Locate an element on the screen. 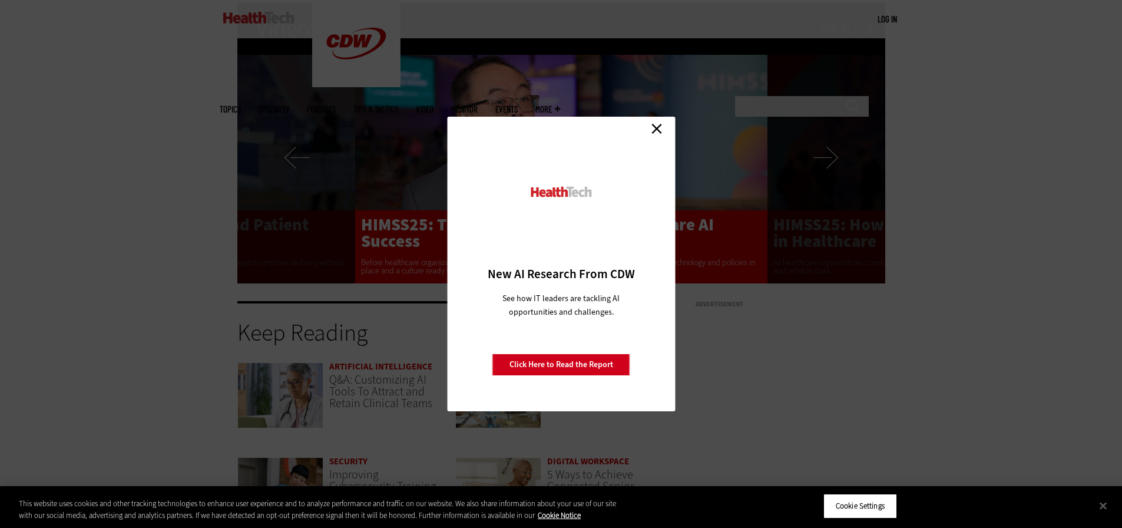 This screenshot has height=528, width=1122. h3: New AI Research From CDW is located at coordinates (561, 274).